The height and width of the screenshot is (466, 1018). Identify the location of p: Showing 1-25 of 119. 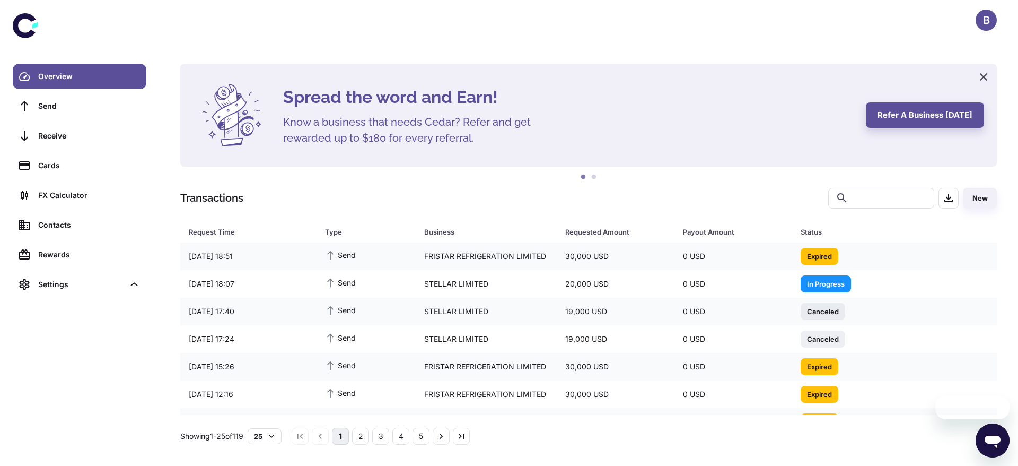
(212, 436).